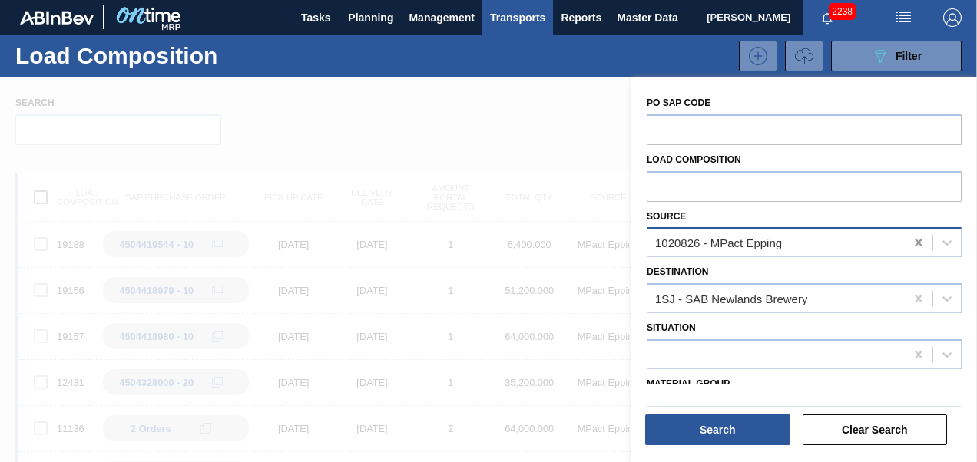 This screenshot has height=462, width=977. What do you see at coordinates (671, 328) in the screenshot?
I see `label: Situation` at bounding box center [671, 328].